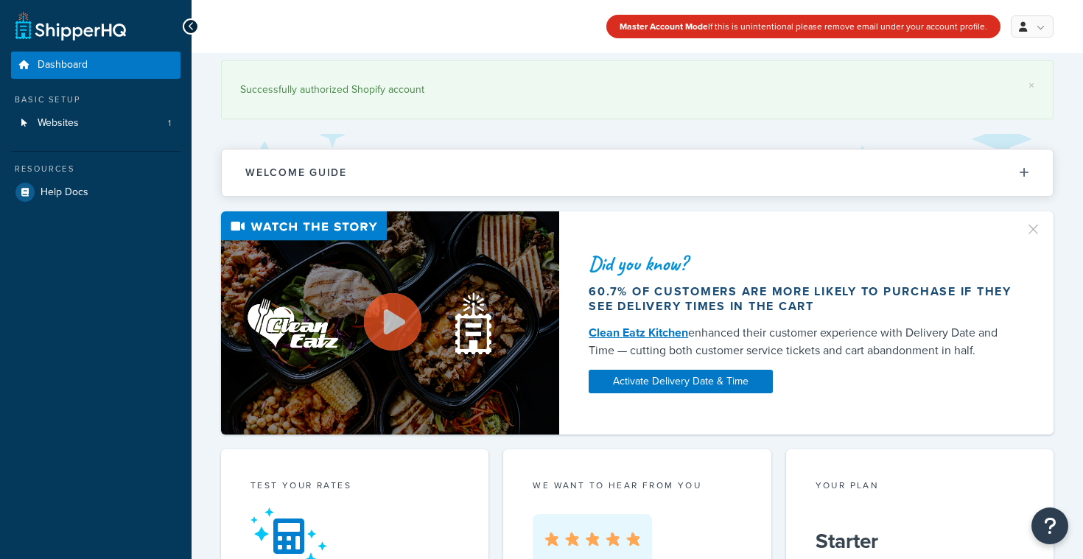 This screenshot has width=1083, height=559. What do you see at coordinates (637, 485) in the screenshot?
I see `p: we want to hear from you` at bounding box center [637, 485].